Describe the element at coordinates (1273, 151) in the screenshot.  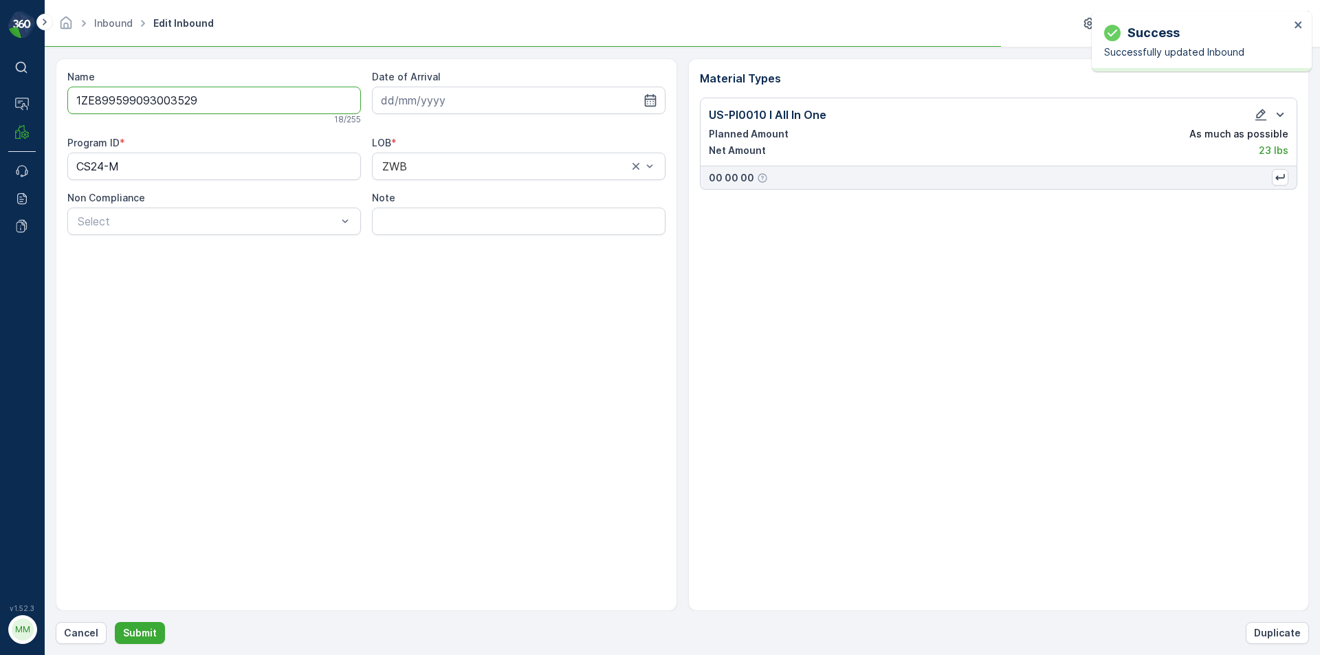
I see `p: 23 lbs` at that location.